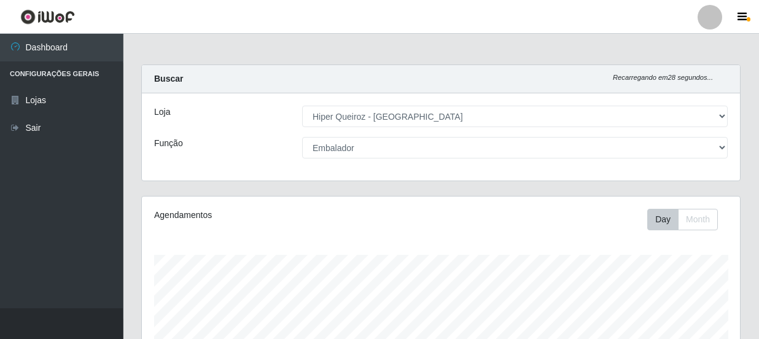  Describe the element at coordinates (682, 219) in the screenshot. I see `div: First group` at that location.